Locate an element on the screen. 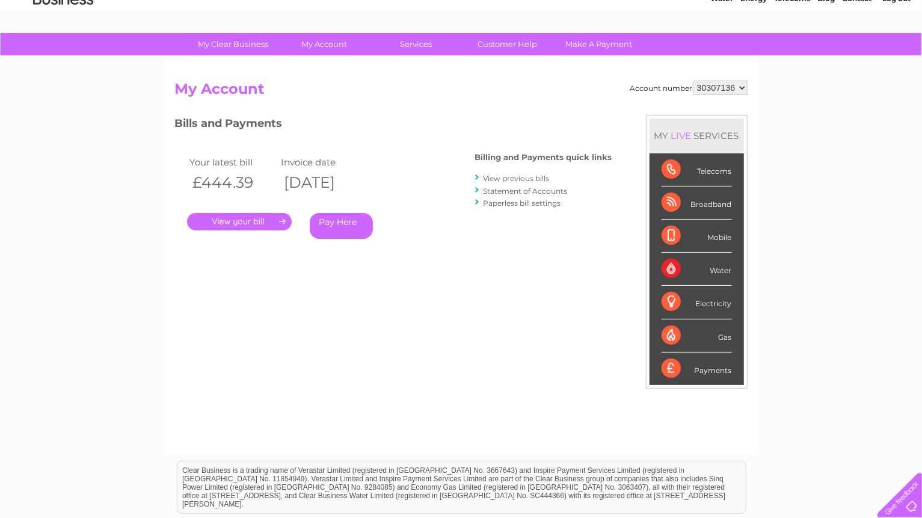 Image resolution: width=922 pixels, height=518 pixels. div: Electricity is located at coordinates (696, 302).